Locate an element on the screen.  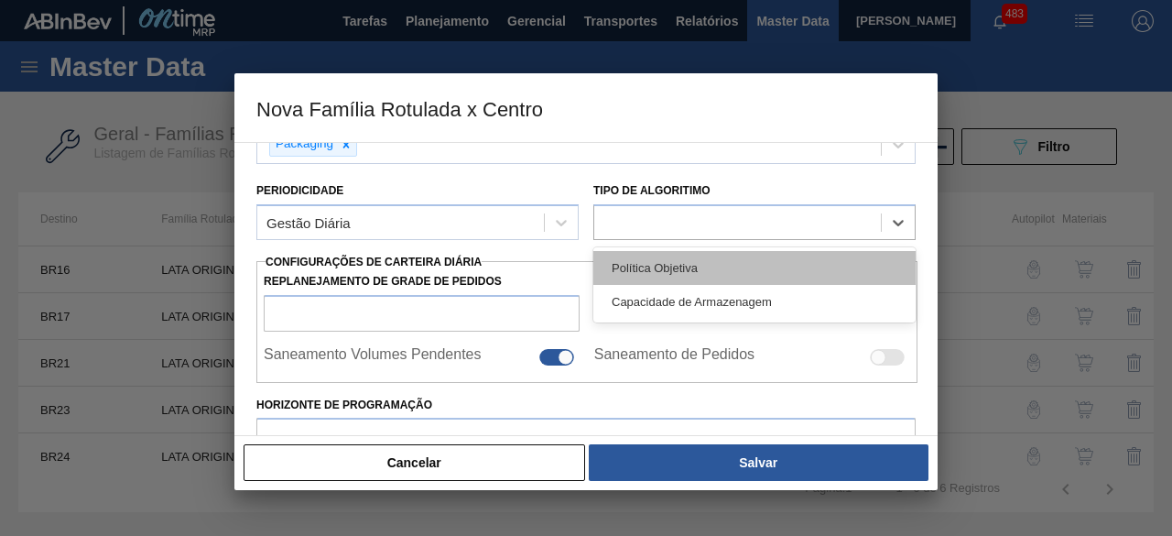
label: Saneamento de Pedidos is located at coordinates (674, 357).